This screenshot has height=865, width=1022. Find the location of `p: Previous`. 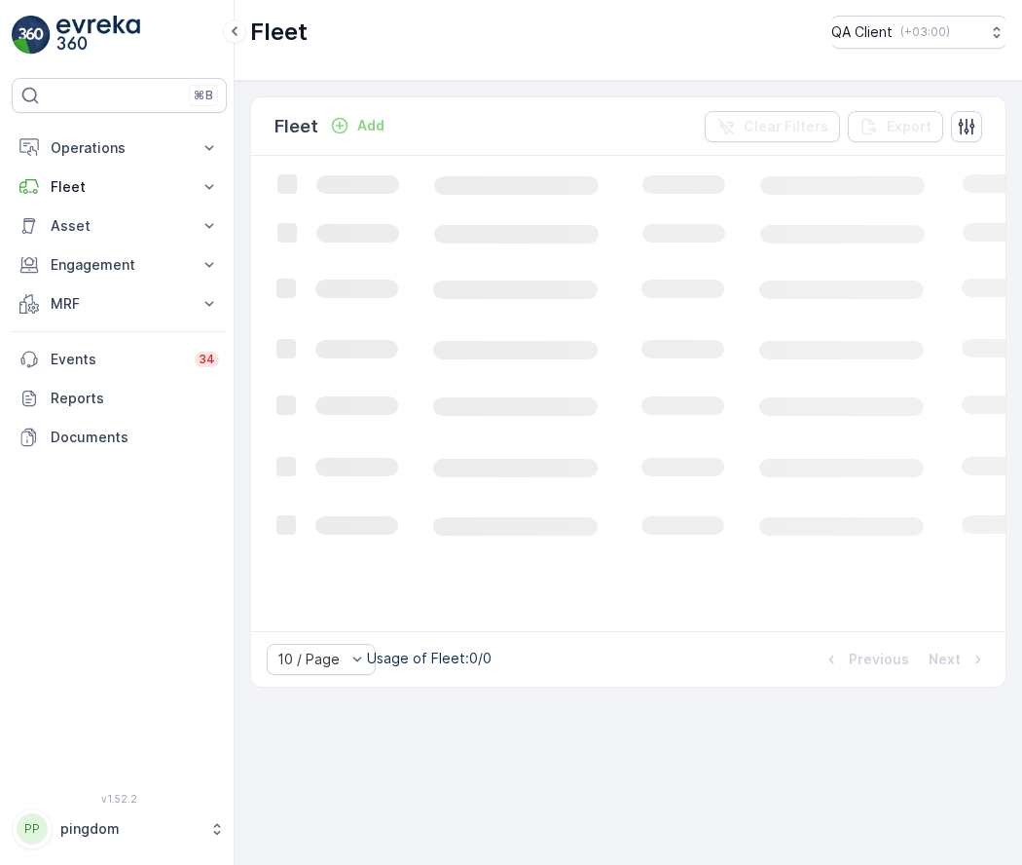

p: Previous is located at coordinates (879, 659).